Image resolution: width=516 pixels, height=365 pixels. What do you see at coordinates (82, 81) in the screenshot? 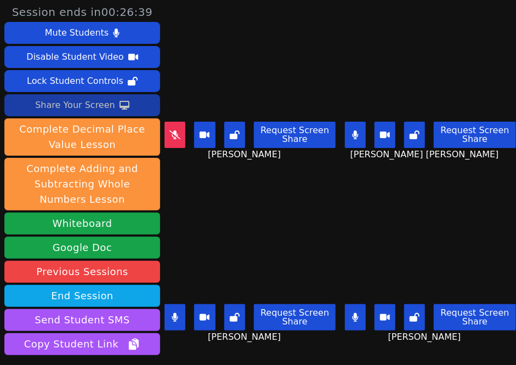
I see `button: Lock Student Controls` at bounding box center [82, 81].